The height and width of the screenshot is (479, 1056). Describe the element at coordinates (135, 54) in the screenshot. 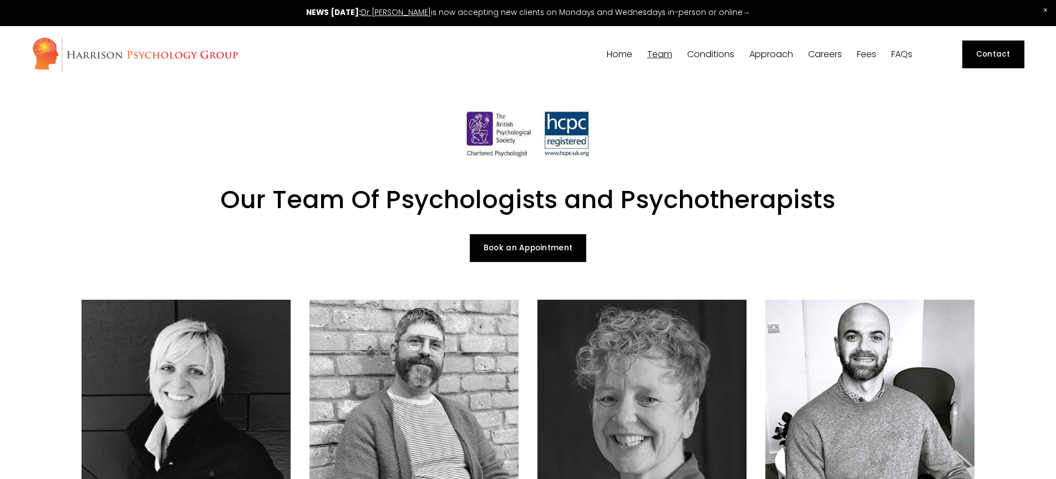

I see `img: Harrison Psychology Group` at that location.